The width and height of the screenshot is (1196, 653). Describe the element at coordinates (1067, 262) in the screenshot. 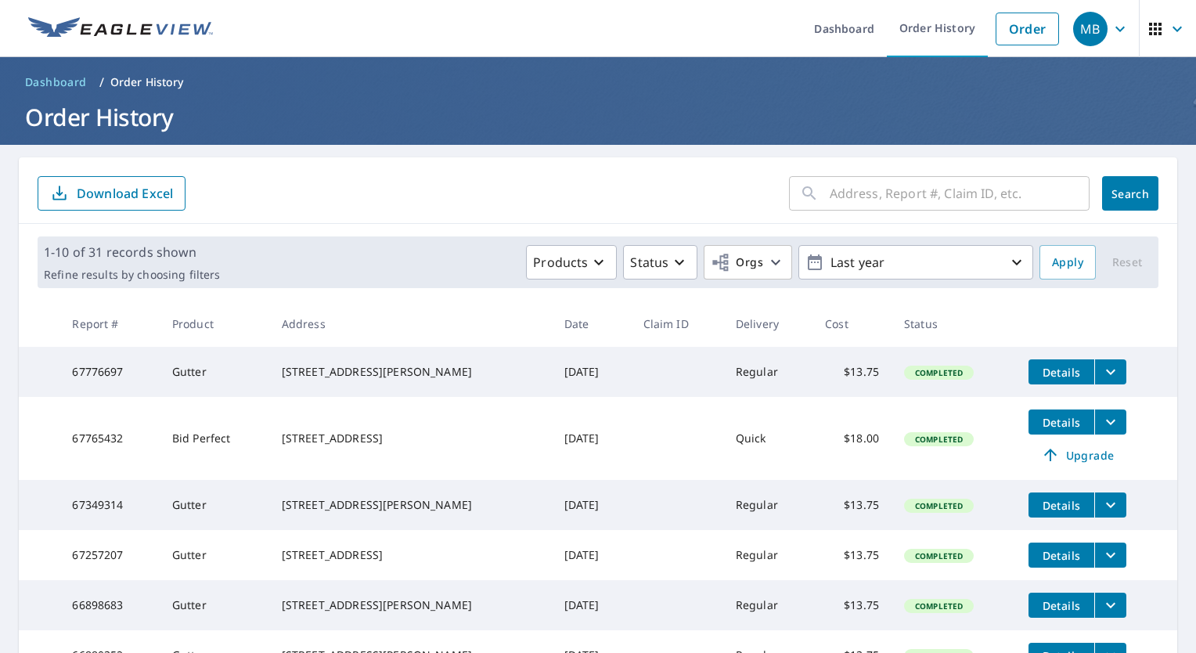

I see `button: Apply` at that location.